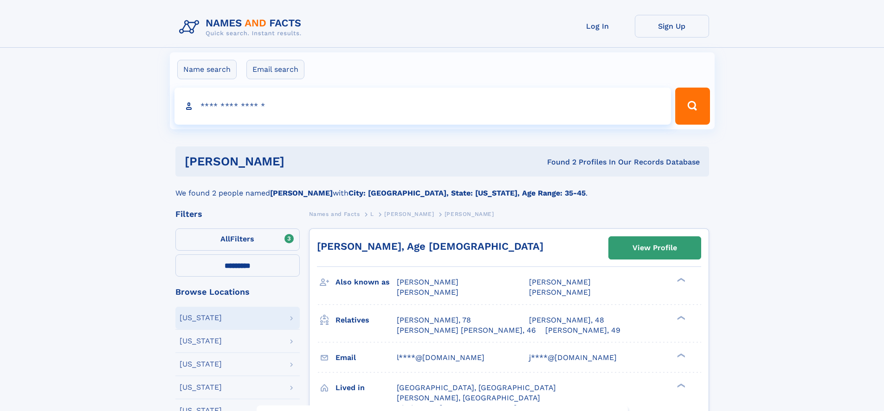 The image size is (884, 411). I want to click on a: Log In, so click(597, 26).